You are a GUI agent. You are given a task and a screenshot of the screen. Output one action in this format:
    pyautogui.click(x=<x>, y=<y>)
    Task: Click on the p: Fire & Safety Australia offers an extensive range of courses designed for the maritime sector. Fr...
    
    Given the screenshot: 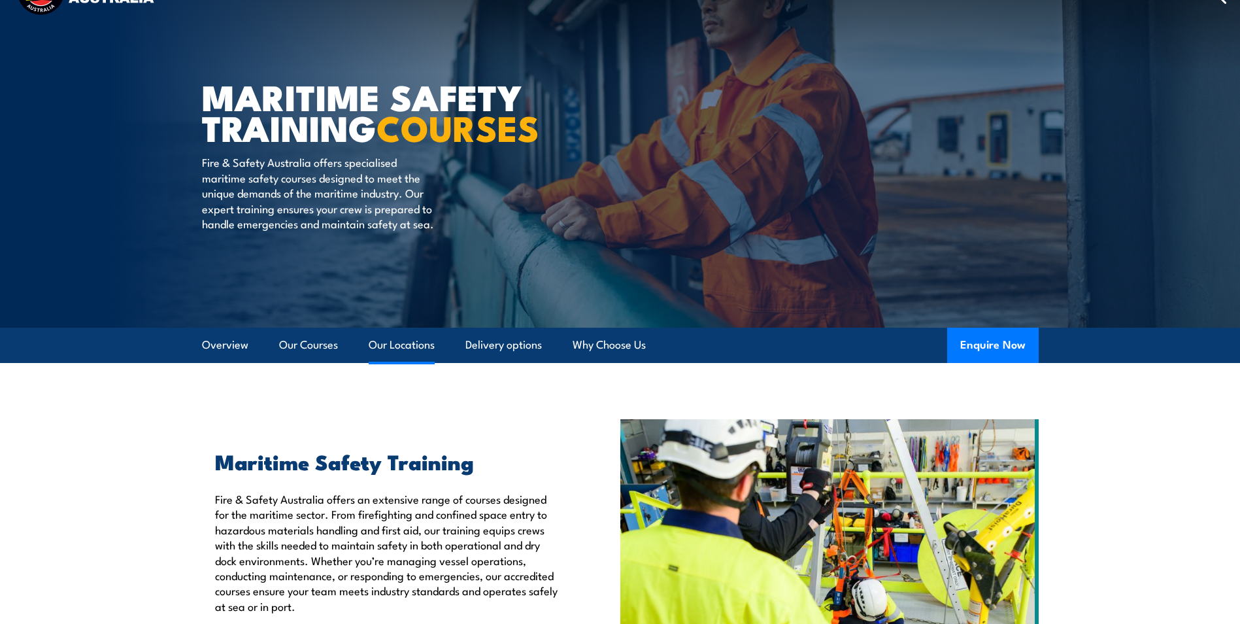 What is the action you would take?
    pyautogui.click(x=388, y=552)
    